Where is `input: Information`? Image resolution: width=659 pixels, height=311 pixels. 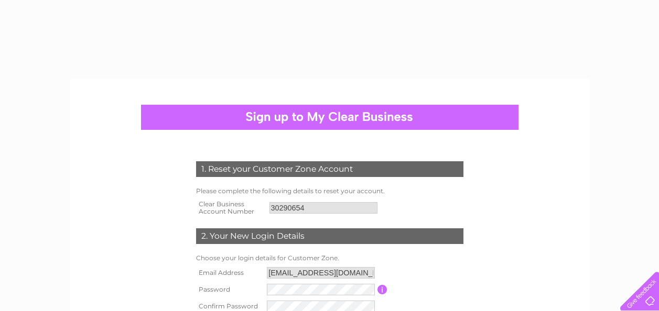 input: Information is located at coordinates (382, 290).